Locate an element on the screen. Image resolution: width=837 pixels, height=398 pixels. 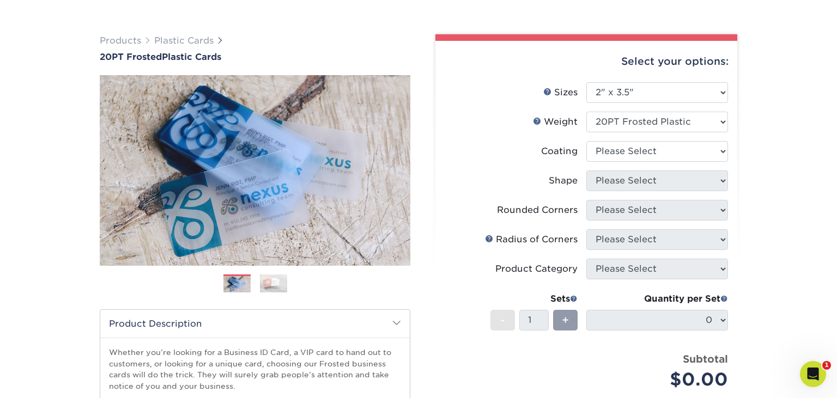
strong: Subtotal is located at coordinates (705, 359).